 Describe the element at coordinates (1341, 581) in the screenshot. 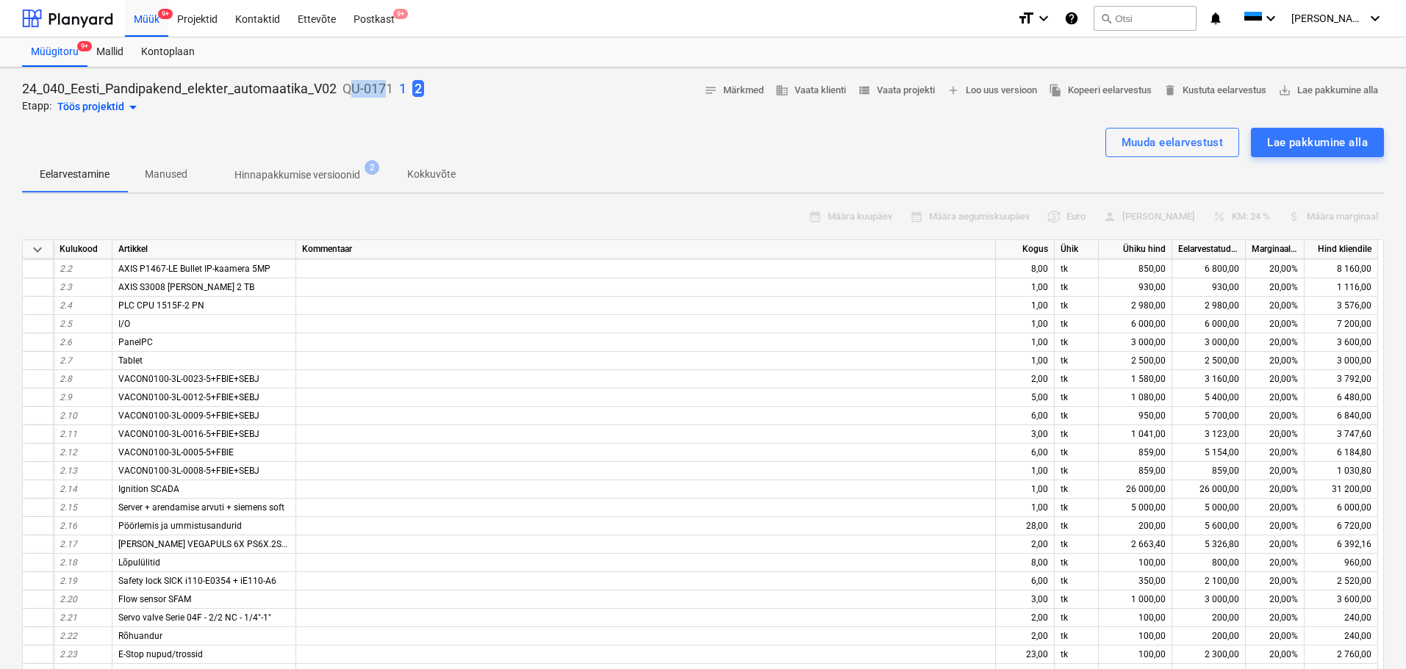

I see `div: 2 520,00` at that location.